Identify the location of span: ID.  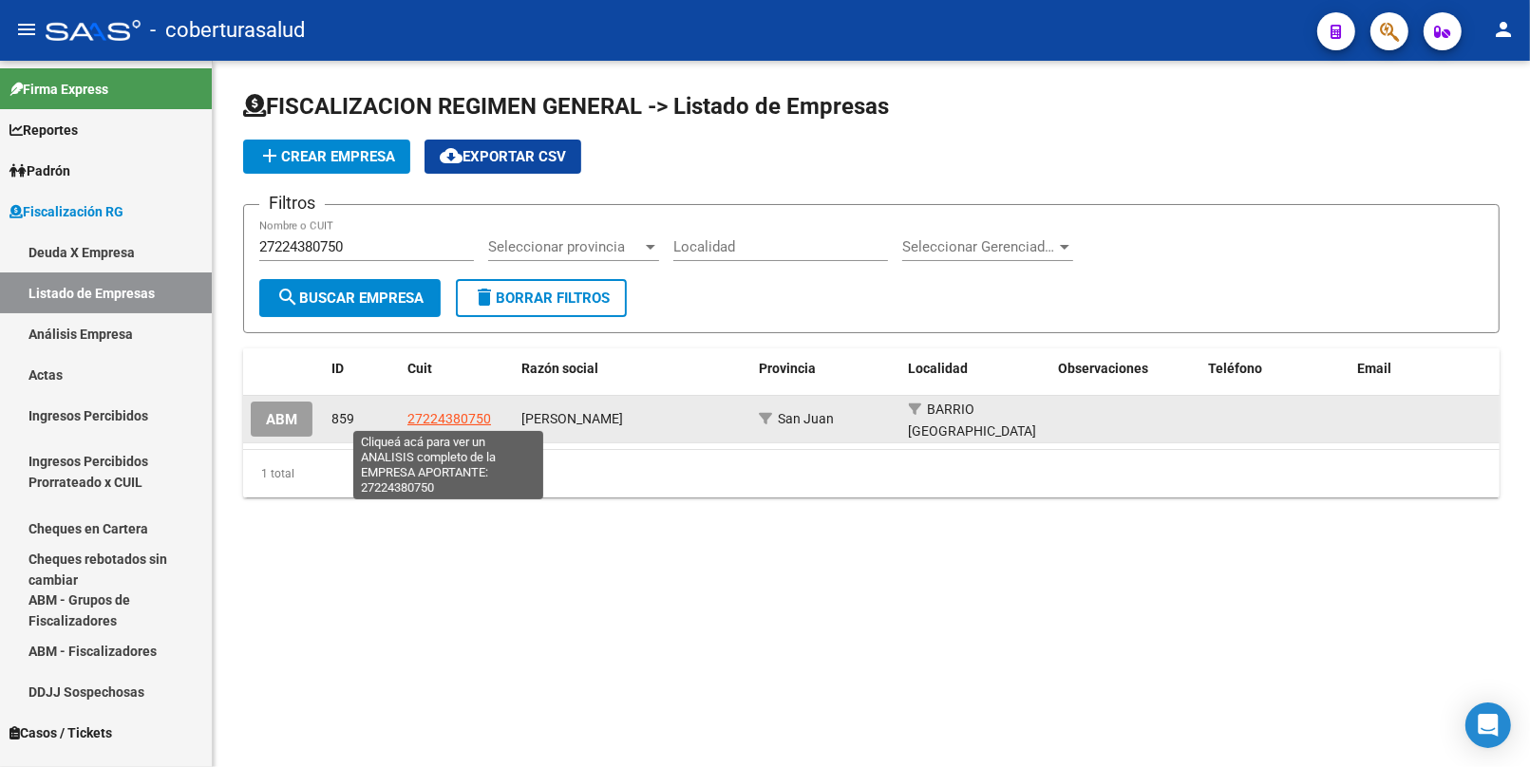
(337, 368).